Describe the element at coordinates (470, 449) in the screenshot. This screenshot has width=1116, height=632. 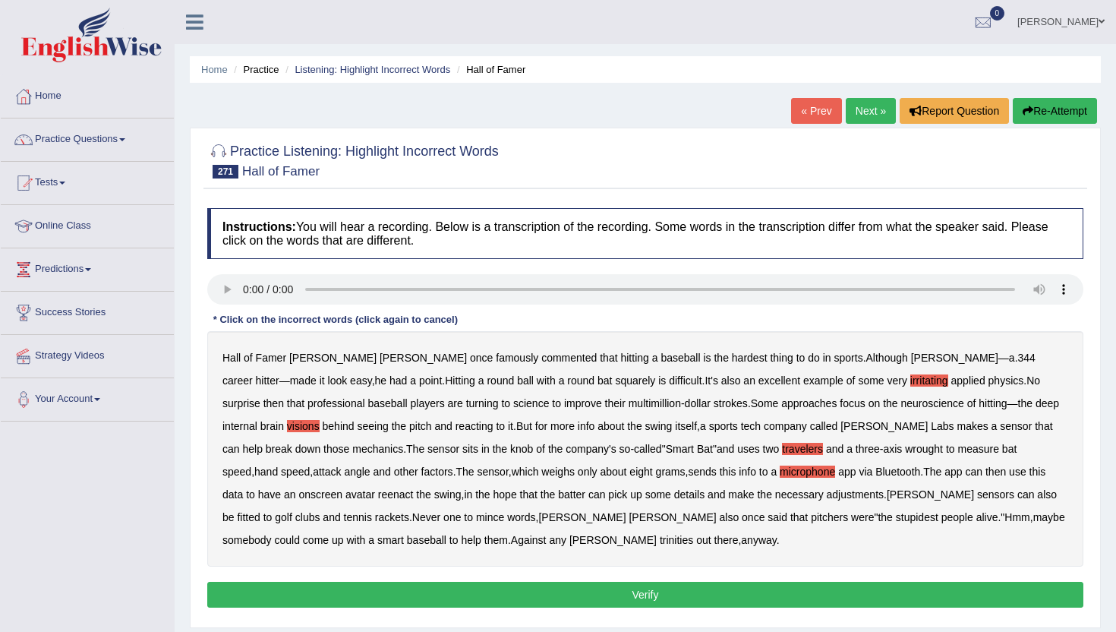
I see `b: sits` at that location.